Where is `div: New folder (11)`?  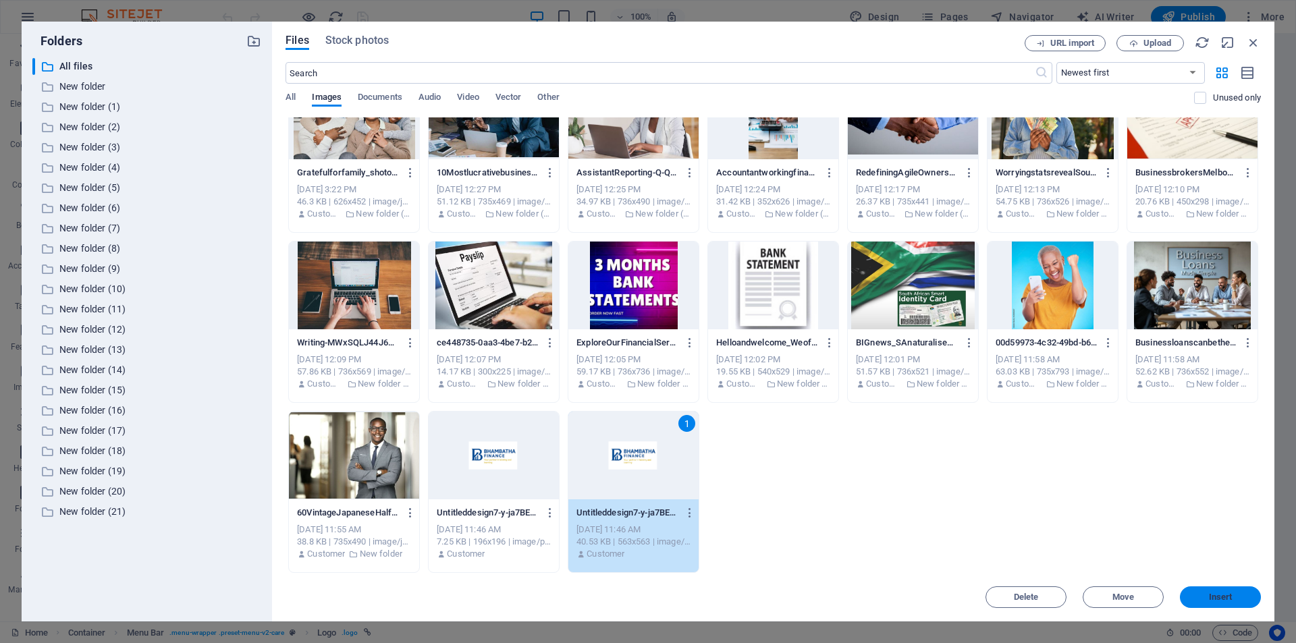 div: New folder (11) is located at coordinates (146, 309).